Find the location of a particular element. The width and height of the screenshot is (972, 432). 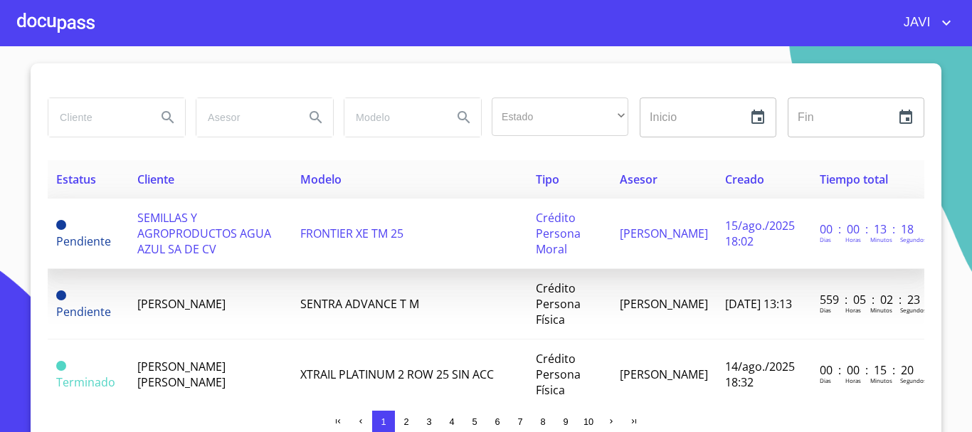

span: 4 is located at coordinates (451, 421).